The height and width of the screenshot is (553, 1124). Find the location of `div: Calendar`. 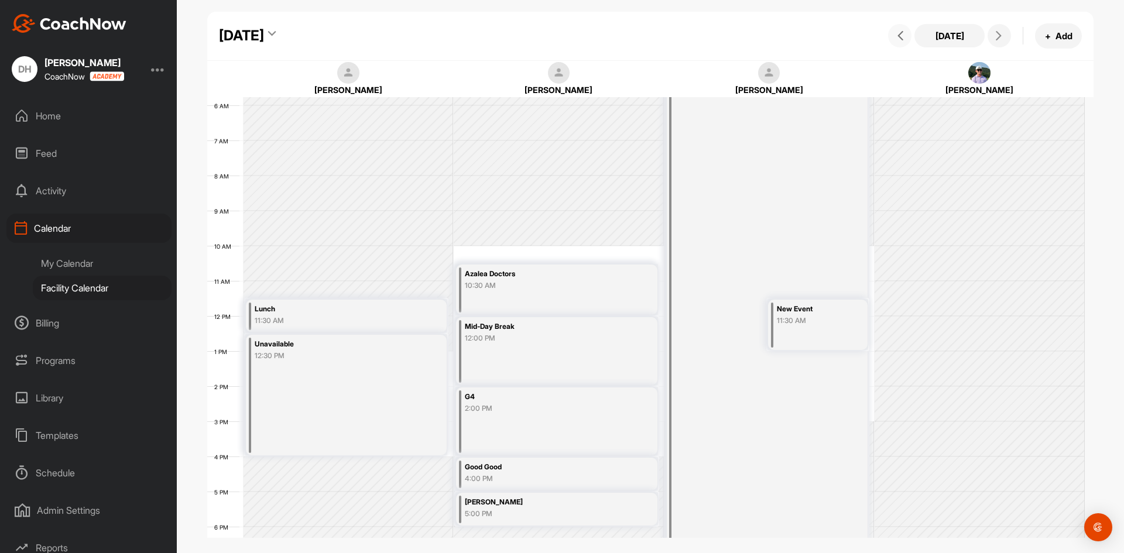

div: Calendar is located at coordinates (89, 228).